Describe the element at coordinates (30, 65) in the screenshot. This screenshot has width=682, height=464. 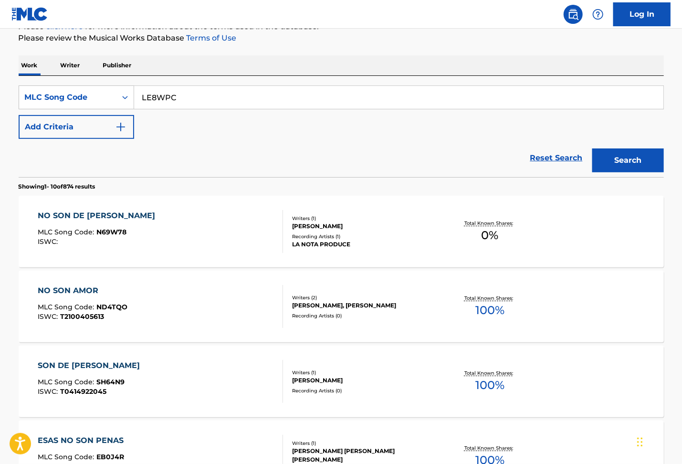
I see `p: Work` at that location.